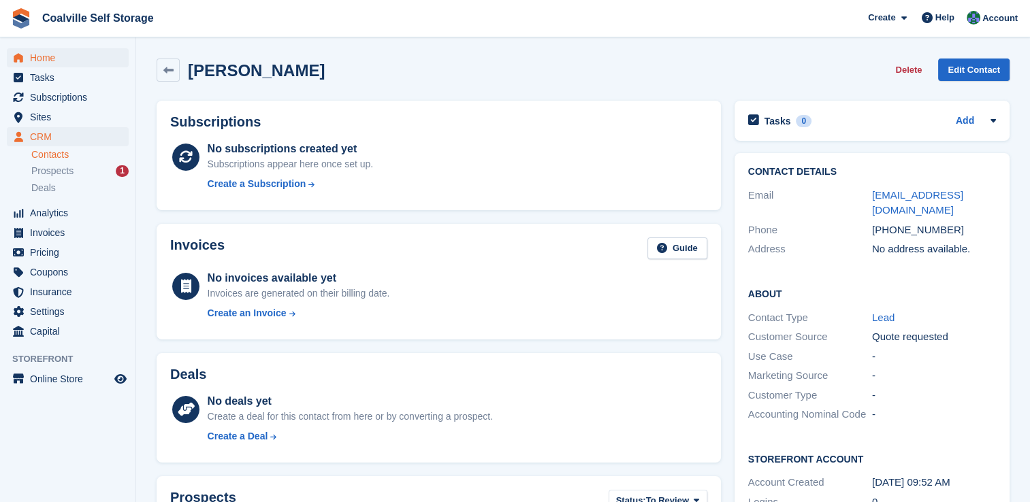 The image size is (1030, 502). Describe the element at coordinates (872, 459) in the screenshot. I see `h2: Storefront Account` at that location.